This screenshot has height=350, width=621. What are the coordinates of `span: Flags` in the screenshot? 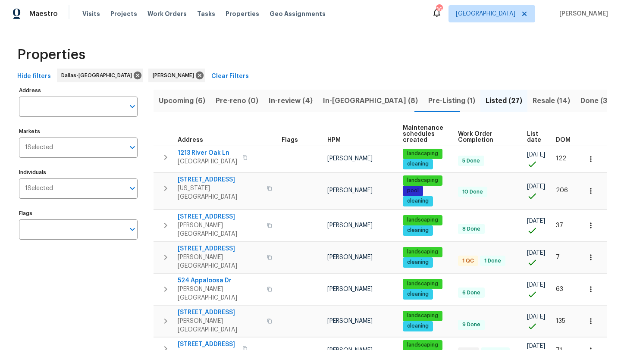 It's located at (290, 140).